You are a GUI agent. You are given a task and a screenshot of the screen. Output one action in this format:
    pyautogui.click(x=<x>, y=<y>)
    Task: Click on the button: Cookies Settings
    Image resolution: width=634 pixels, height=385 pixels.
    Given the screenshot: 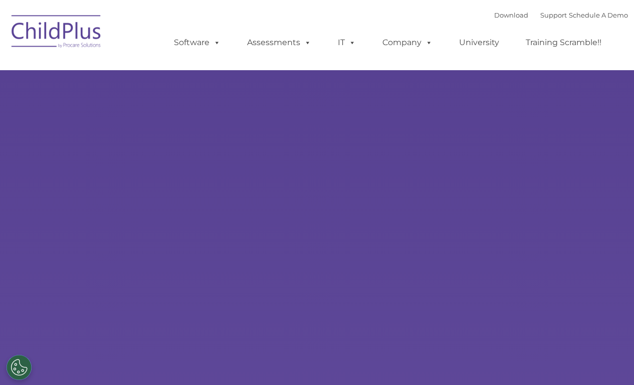 What is the action you would take?
    pyautogui.click(x=19, y=368)
    